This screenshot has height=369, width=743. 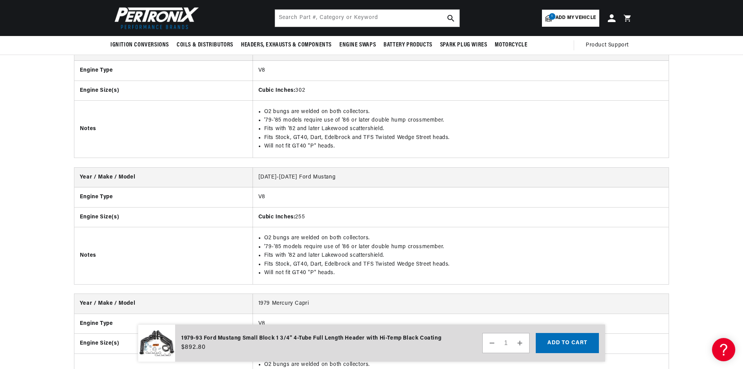 I want to click on button: search button, so click(x=451, y=18).